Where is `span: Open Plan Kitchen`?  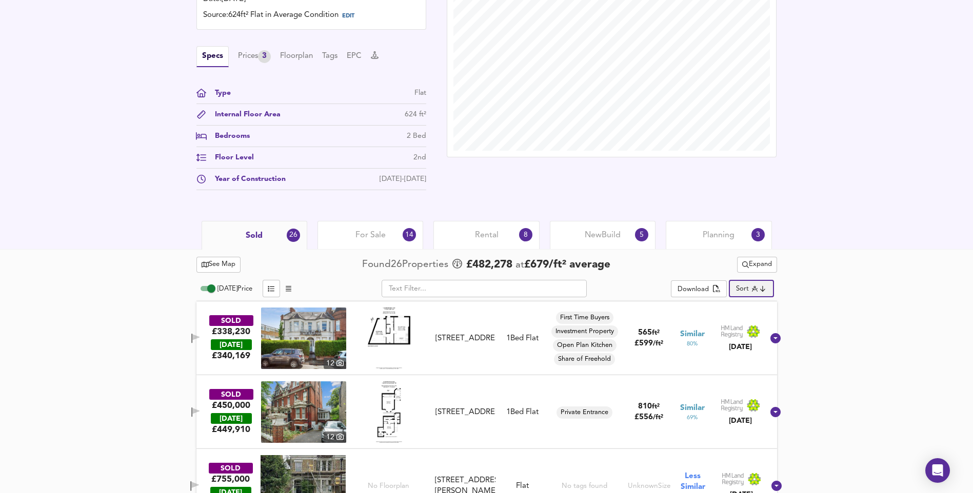
span: Open Plan Kitchen is located at coordinates (585, 346).